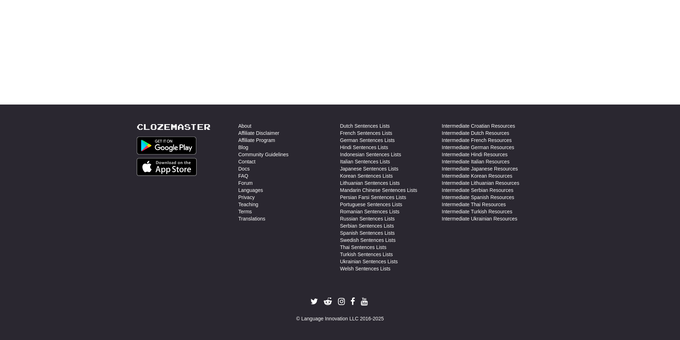 The image size is (680, 340). Describe the element at coordinates (478, 197) in the screenshot. I see `a: Intermediate Spanish Resources` at that location.